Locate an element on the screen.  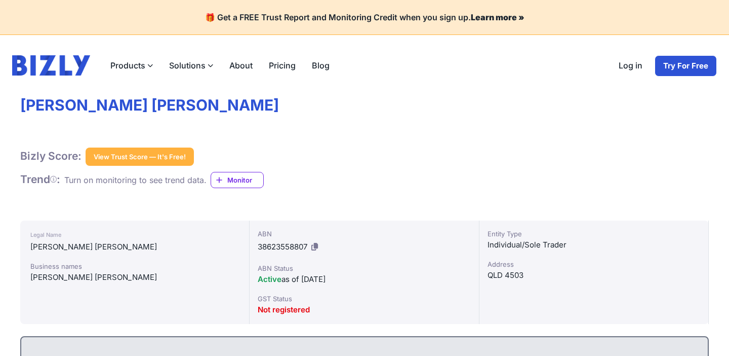
div: Entity Type is located at coordinates (594, 234).